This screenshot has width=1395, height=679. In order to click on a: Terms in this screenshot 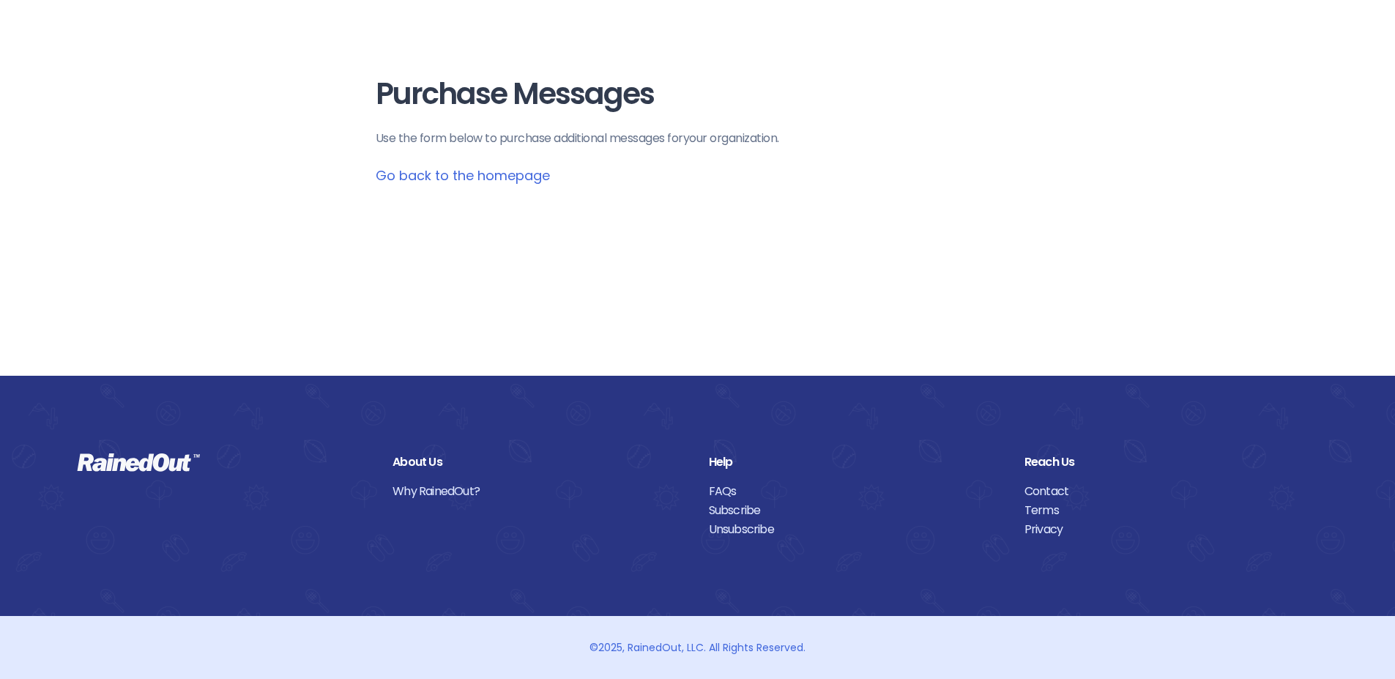, I will do `click(1171, 510)`.